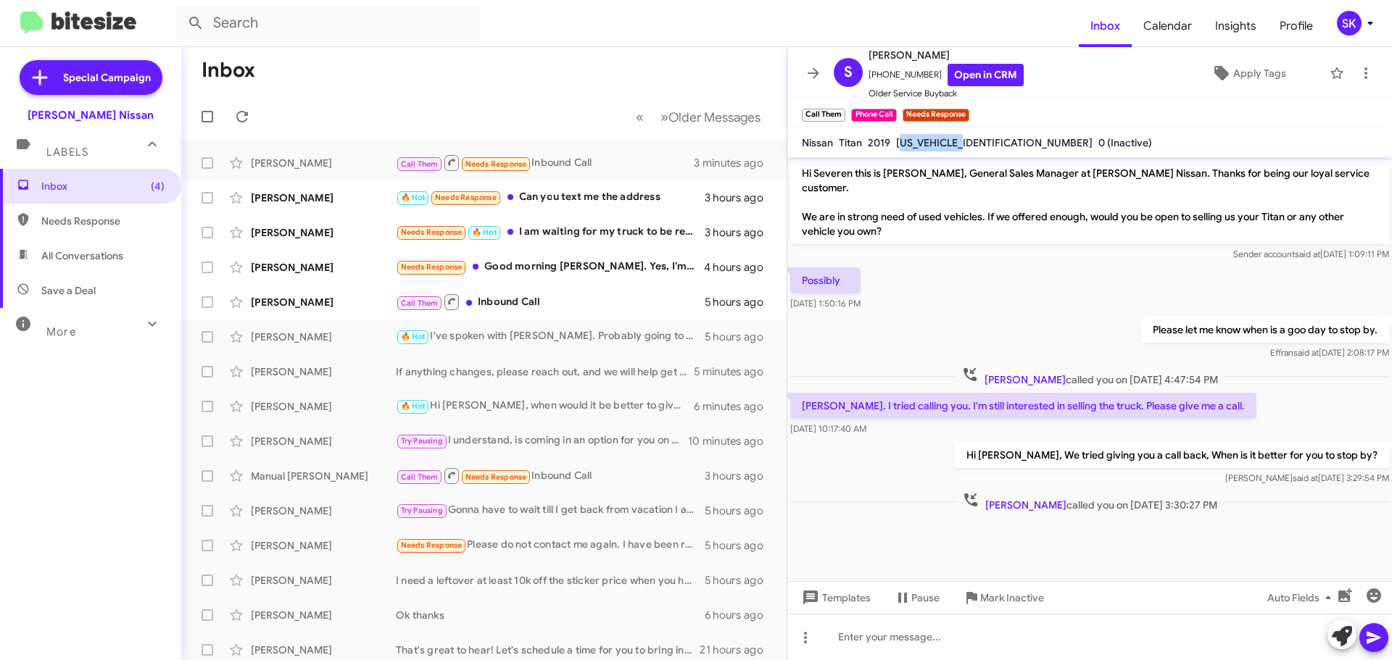 This screenshot has width=1392, height=660. Describe the element at coordinates (714, 117) in the screenshot. I see `span: Older Messages` at that location.